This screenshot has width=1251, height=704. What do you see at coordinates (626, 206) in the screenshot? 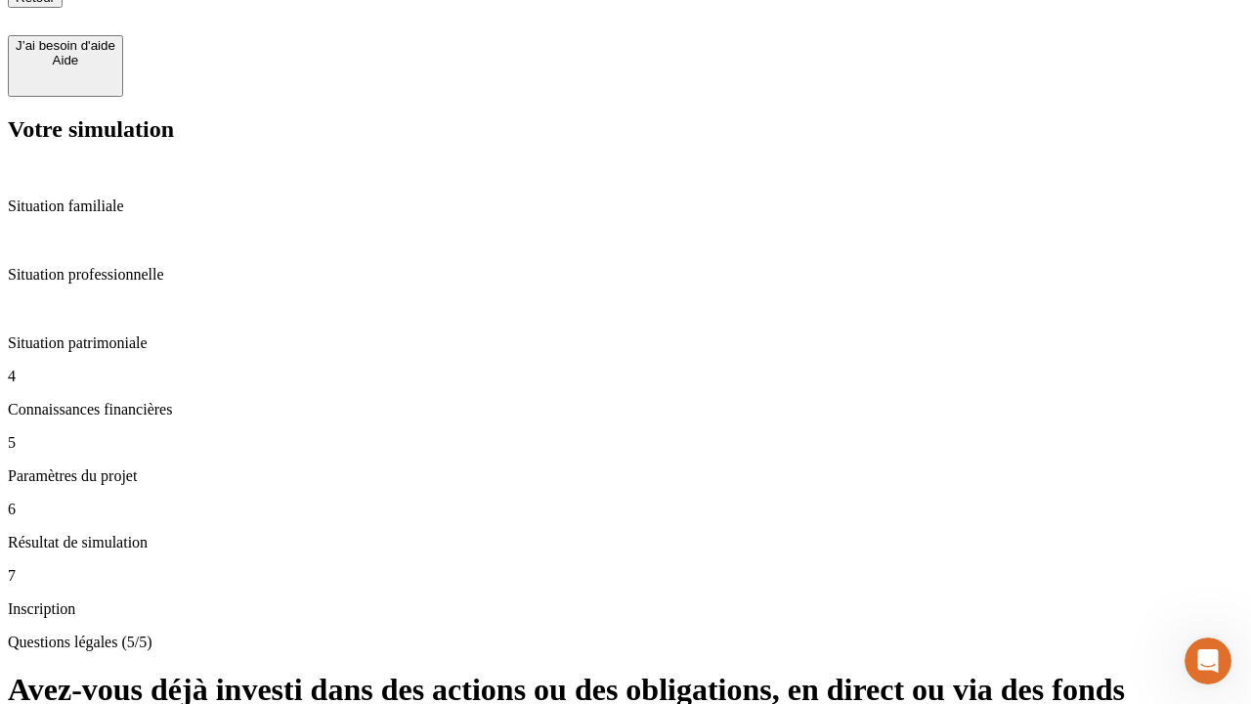
I see `p: Situation familiale` at bounding box center [626, 206].